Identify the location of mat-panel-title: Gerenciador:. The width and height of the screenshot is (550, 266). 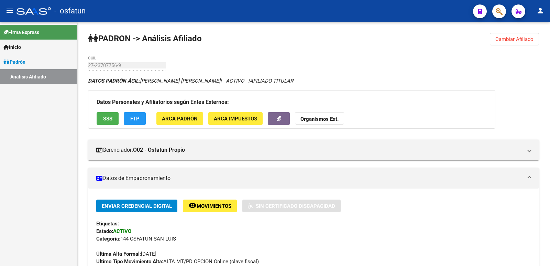
(309, 150).